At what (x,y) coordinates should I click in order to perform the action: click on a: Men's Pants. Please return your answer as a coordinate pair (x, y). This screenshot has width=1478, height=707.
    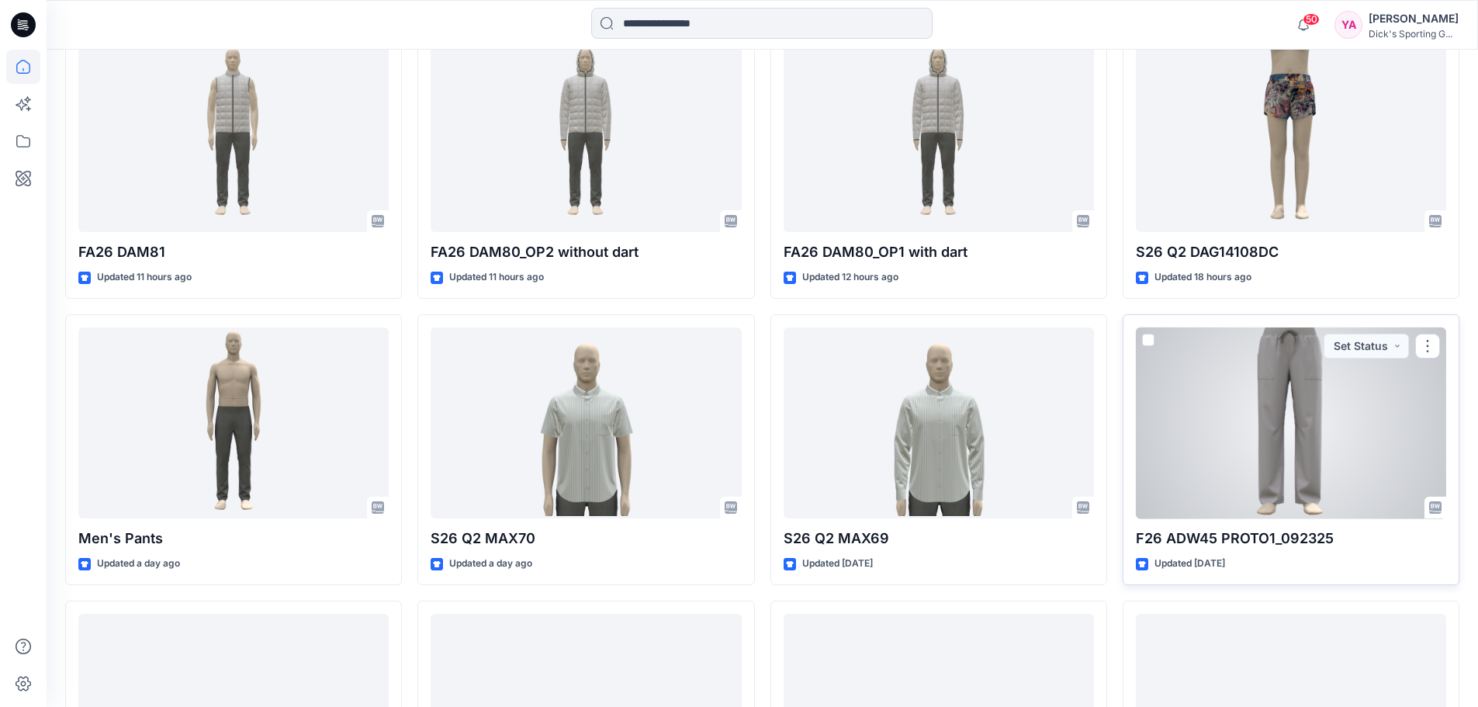
    Looking at the image, I should click on (233, 423).